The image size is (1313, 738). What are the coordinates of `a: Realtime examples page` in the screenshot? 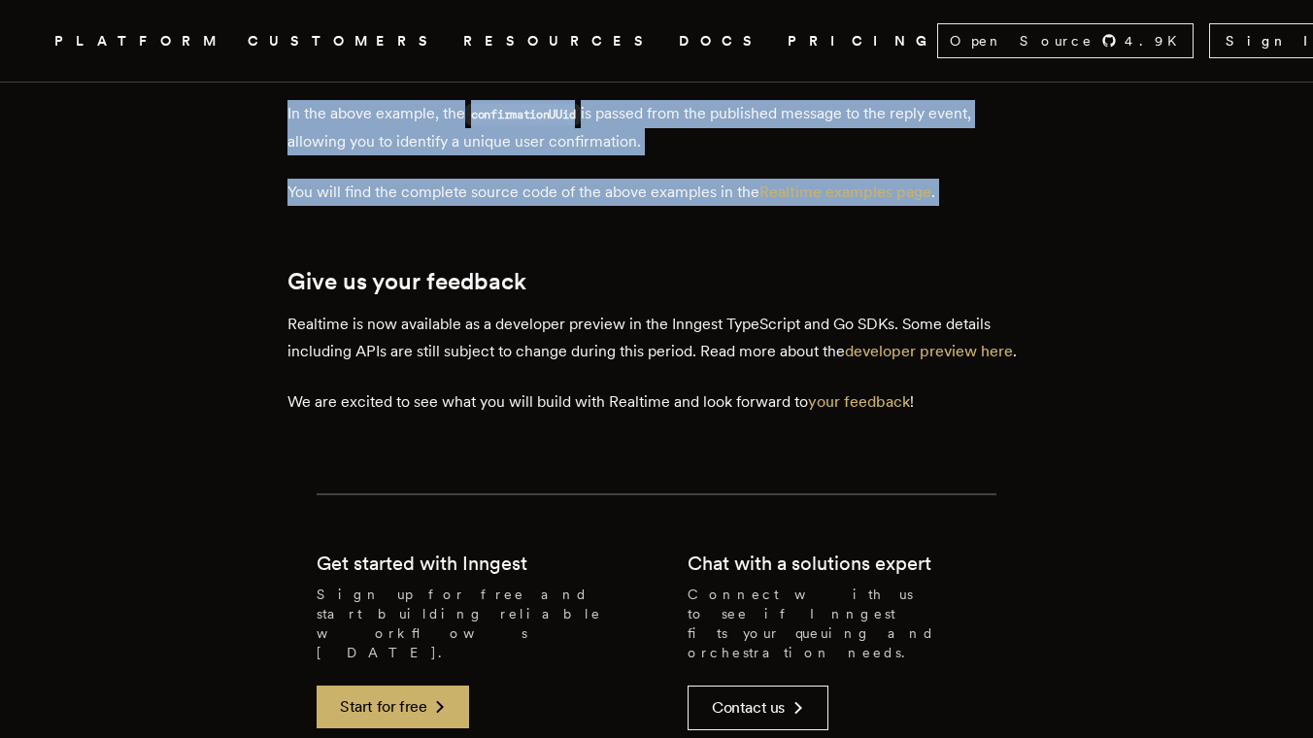 It's located at (845, 191).